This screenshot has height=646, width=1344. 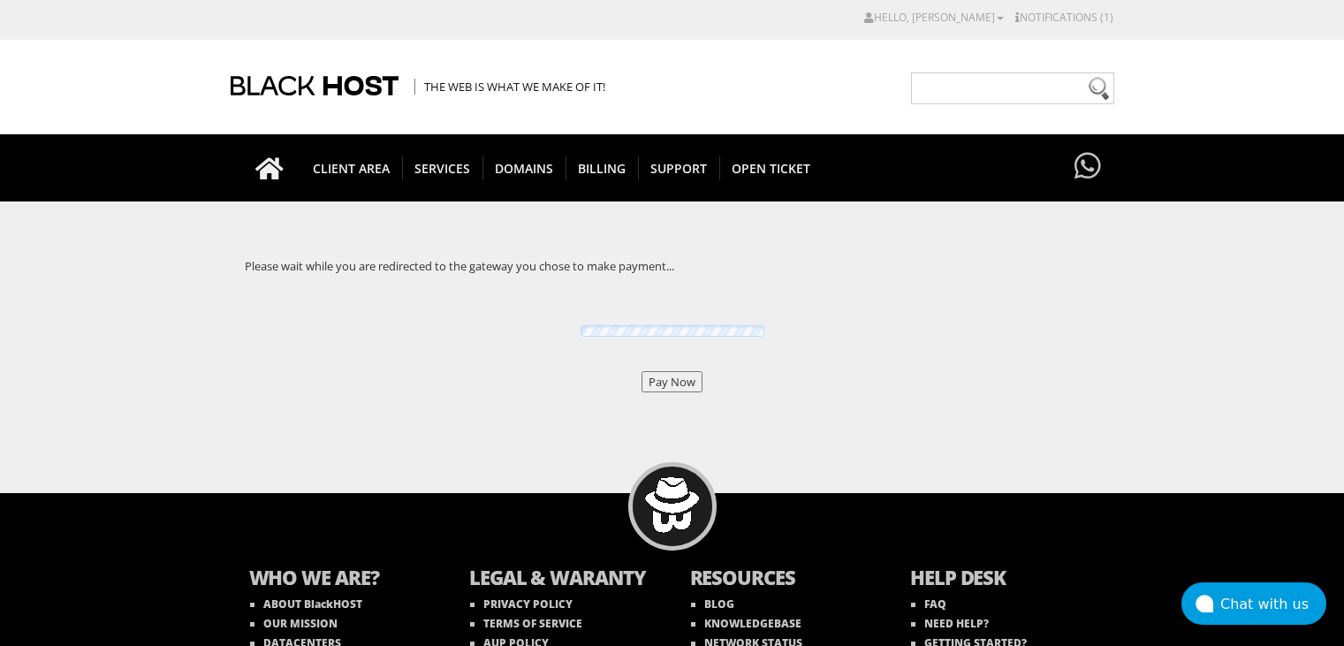 What do you see at coordinates (342, 579) in the screenshot?
I see `b: WHO WE ARE?` at bounding box center [342, 579].